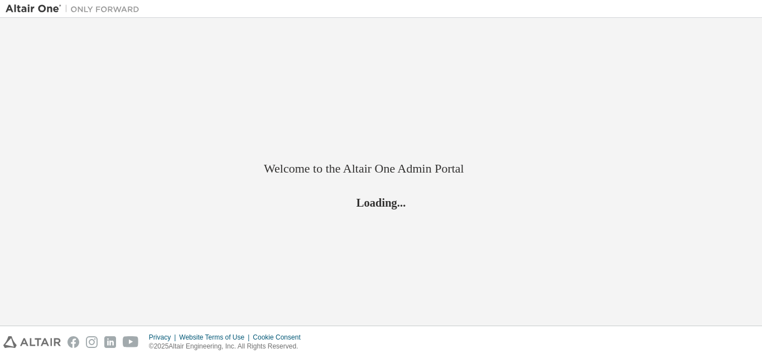 This screenshot has width=762, height=358. I want to click on div: Privacy, so click(164, 337).